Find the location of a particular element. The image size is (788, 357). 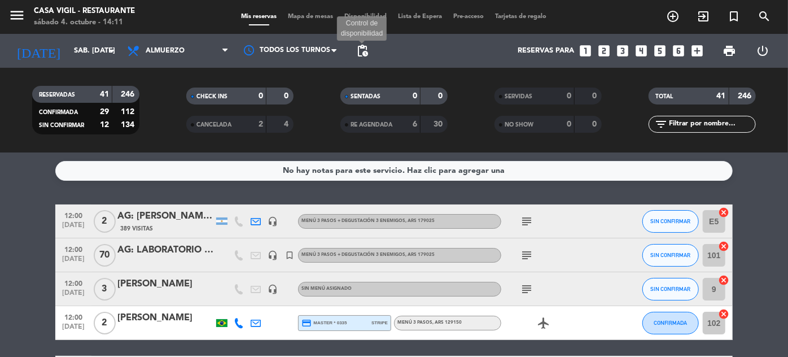

span: Mapa de mesas is located at coordinates (311, 16).